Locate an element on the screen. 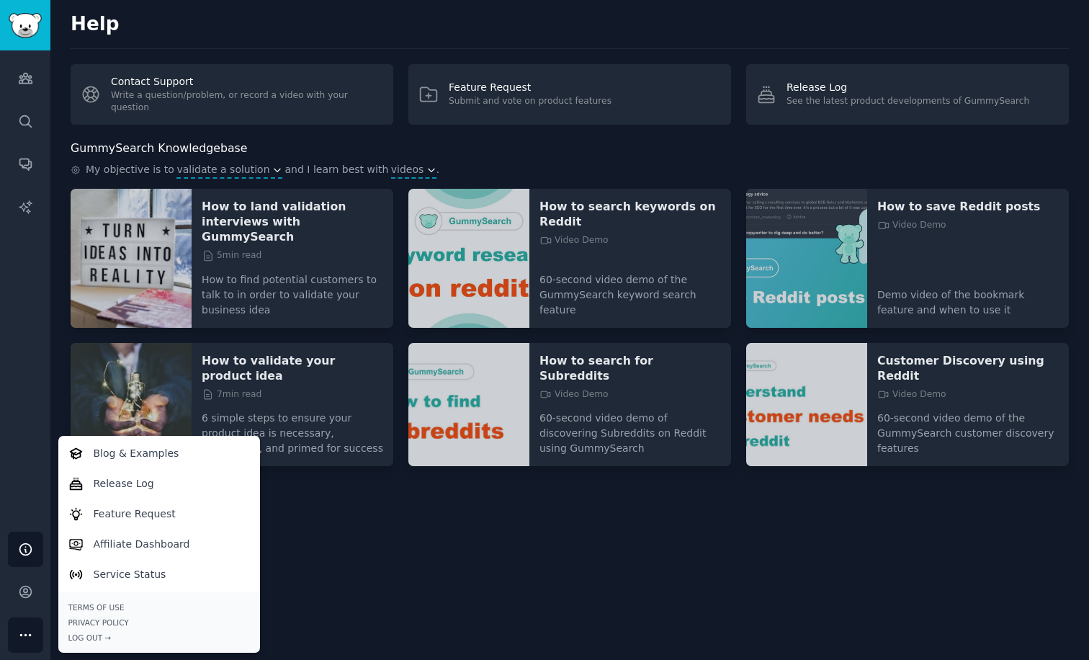 This screenshot has height=660, width=1089. p: 60-second video demo of the GummySearch customer discovery features is located at coordinates (968, 428).